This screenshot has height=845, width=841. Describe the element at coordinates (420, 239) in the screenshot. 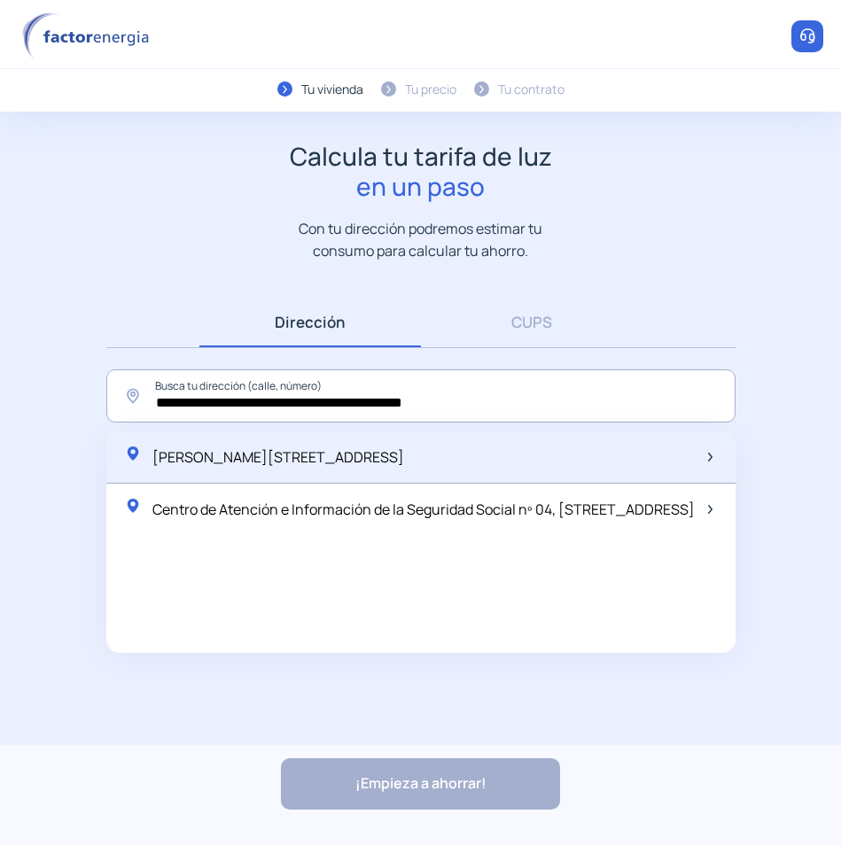

I see `p: Con tu dirección podremos estimar tu consumo para calcular tu ahorro.` at that location.